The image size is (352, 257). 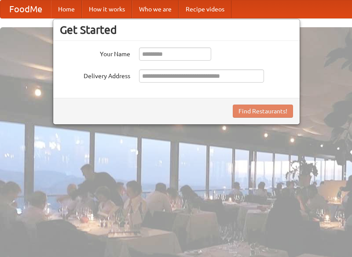 I want to click on a: How it works, so click(x=107, y=9).